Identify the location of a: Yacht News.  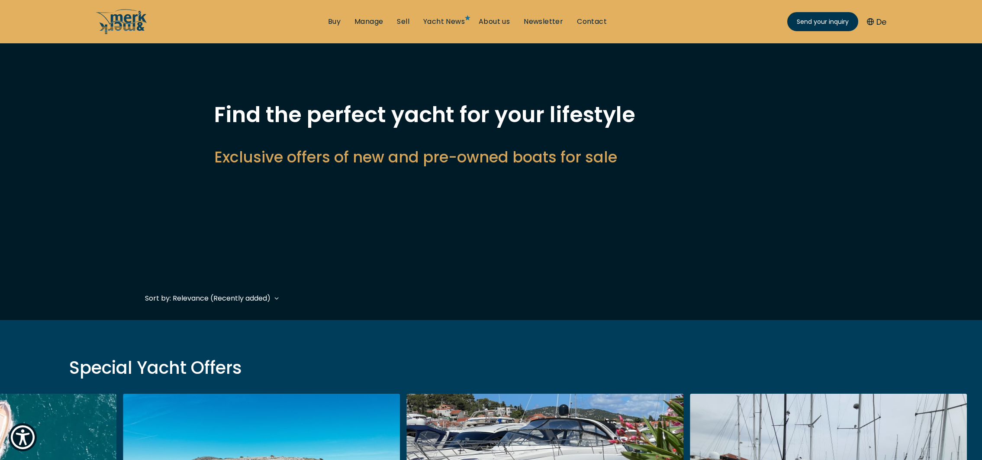
(444, 22).